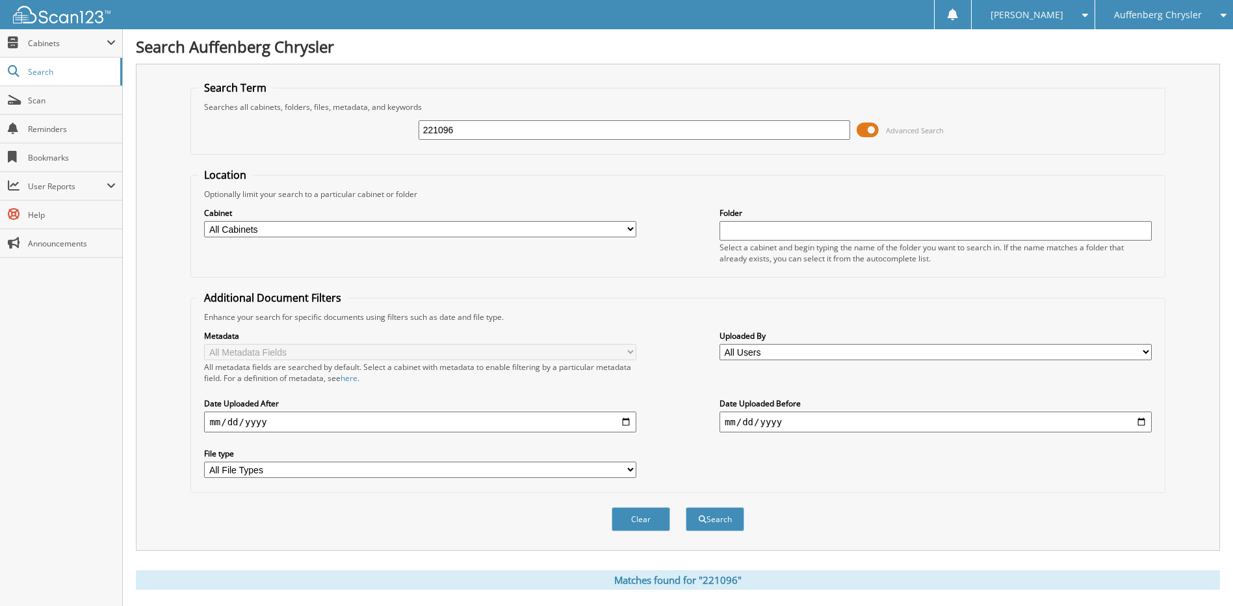  What do you see at coordinates (72, 129) in the screenshot?
I see `span: Reminders` at bounding box center [72, 129].